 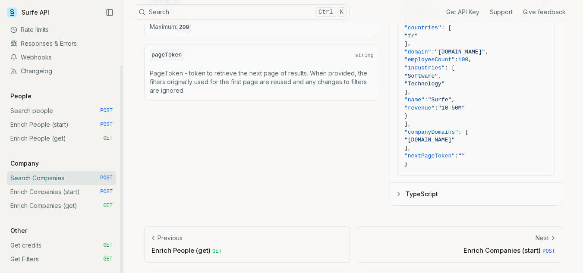 I want to click on a: PreviousEnrich People (get) GET, so click(x=247, y=244).